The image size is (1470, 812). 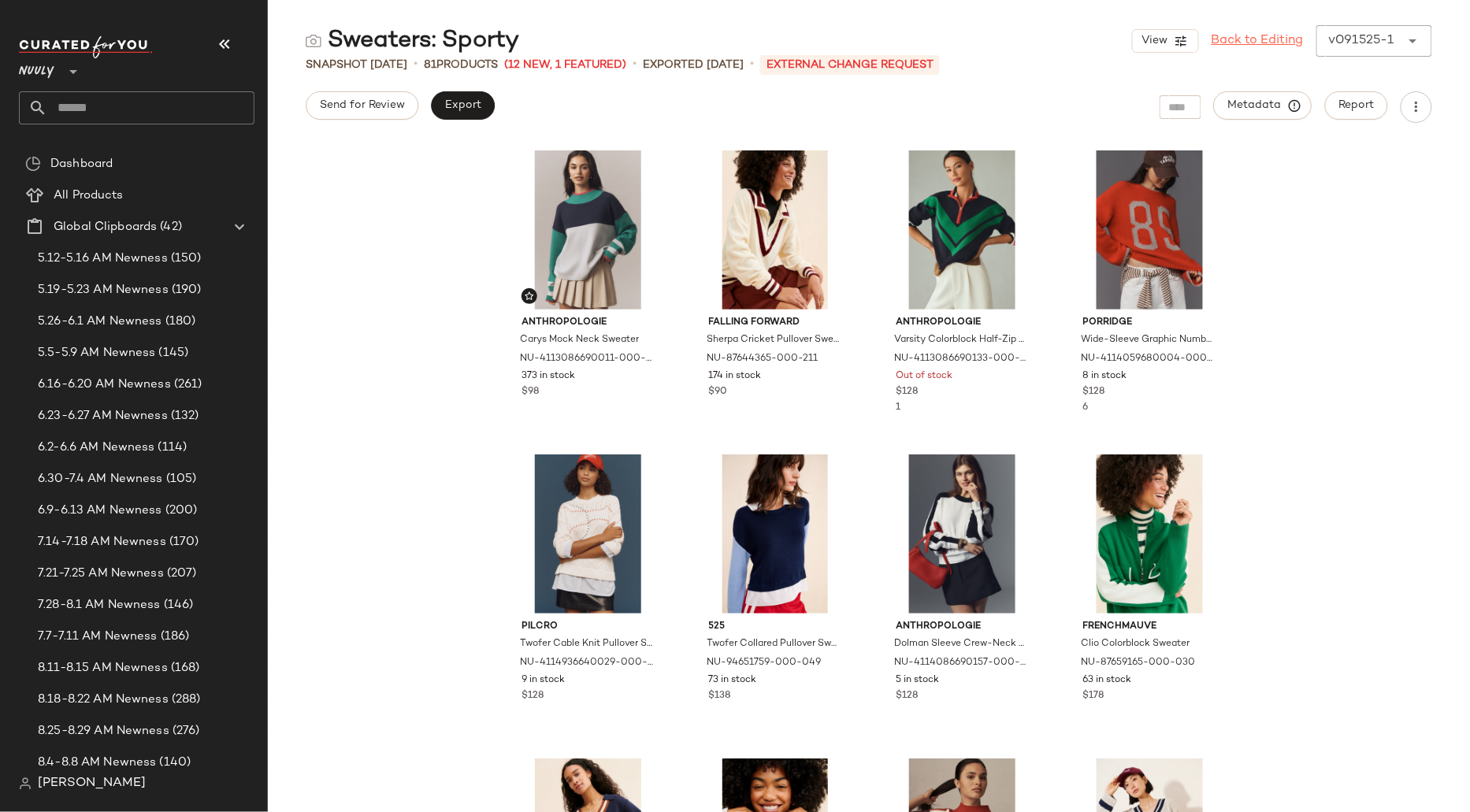 What do you see at coordinates (104, 384) in the screenshot?
I see `span: 6.16-6.20 AM Newness` at bounding box center [104, 384].